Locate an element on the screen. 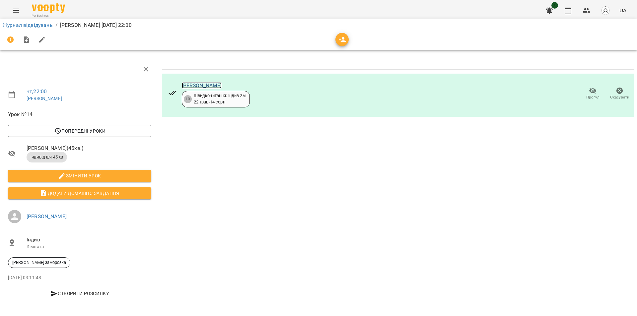  button: Додати домашнє завдання is located at coordinates (80, 193).